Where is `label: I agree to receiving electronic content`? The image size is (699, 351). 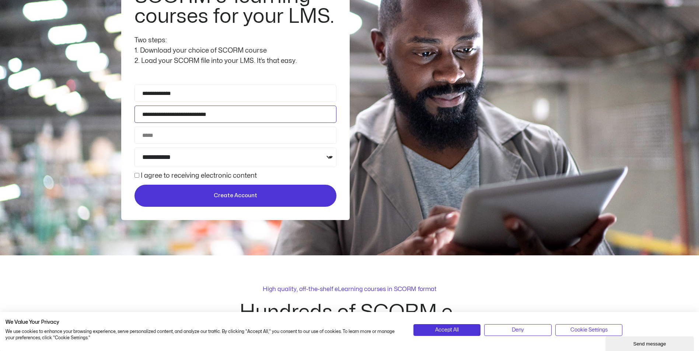 label: I agree to receiving electronic content is located at coordinates (199, 176).